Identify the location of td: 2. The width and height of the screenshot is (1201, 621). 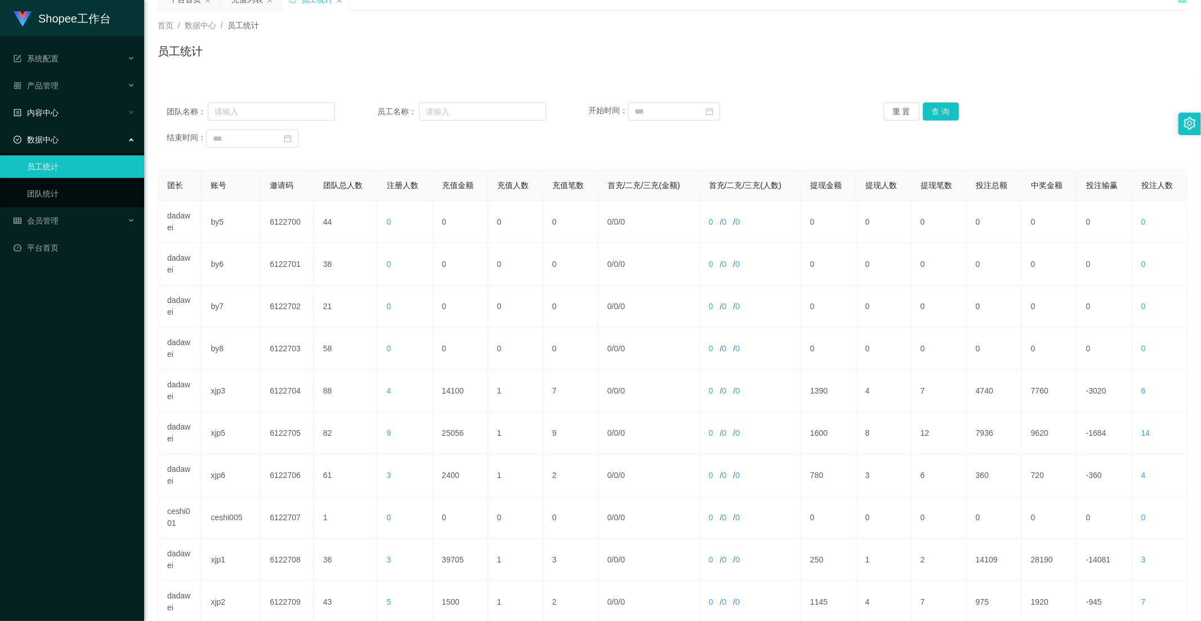
(939, 560).